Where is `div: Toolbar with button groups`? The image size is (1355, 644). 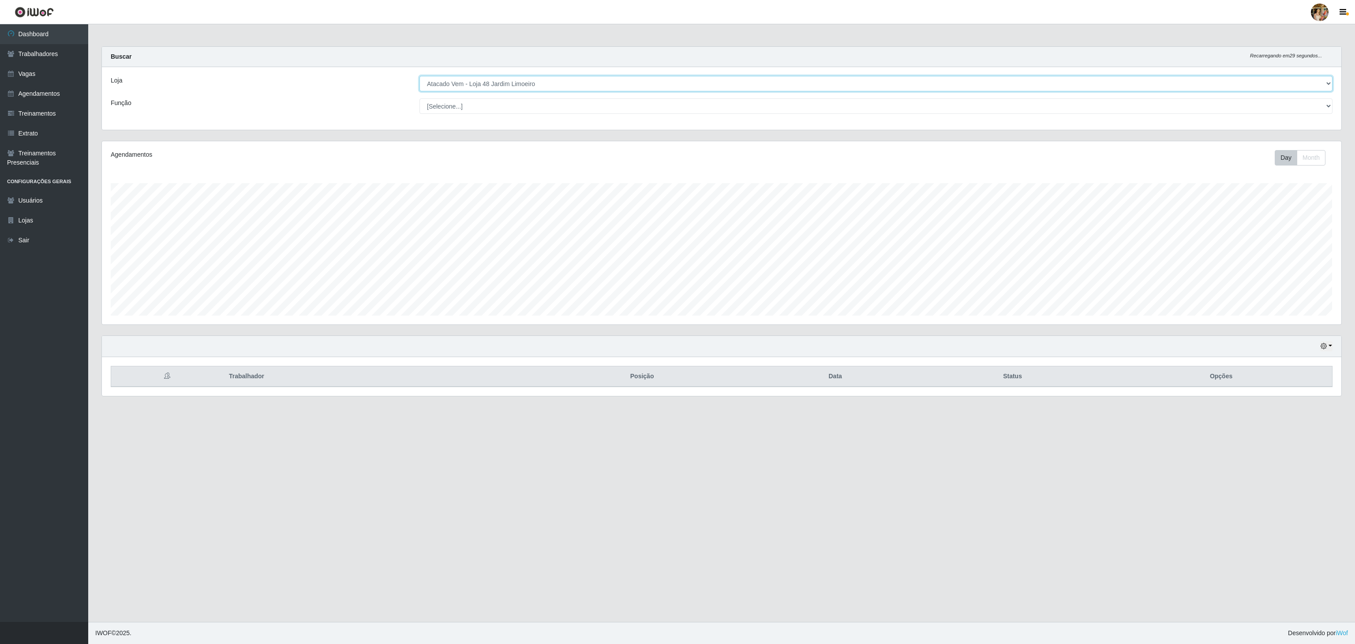
div: Toolbar with button groups is located at coordinates (1303, 157).